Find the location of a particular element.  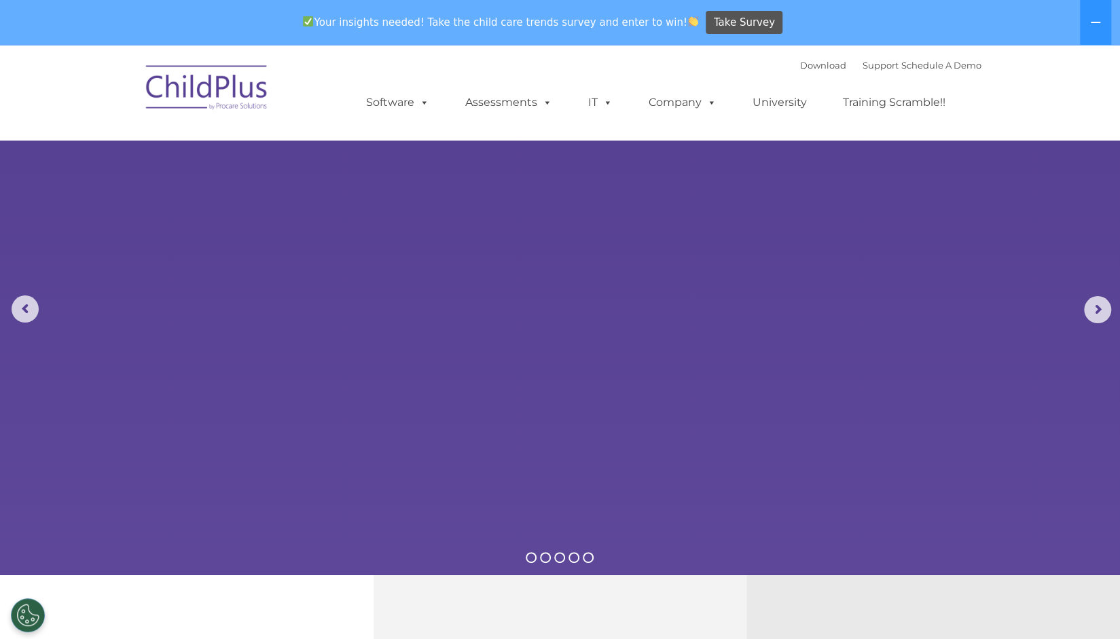

a: IT is located at coordinates (601, 103).